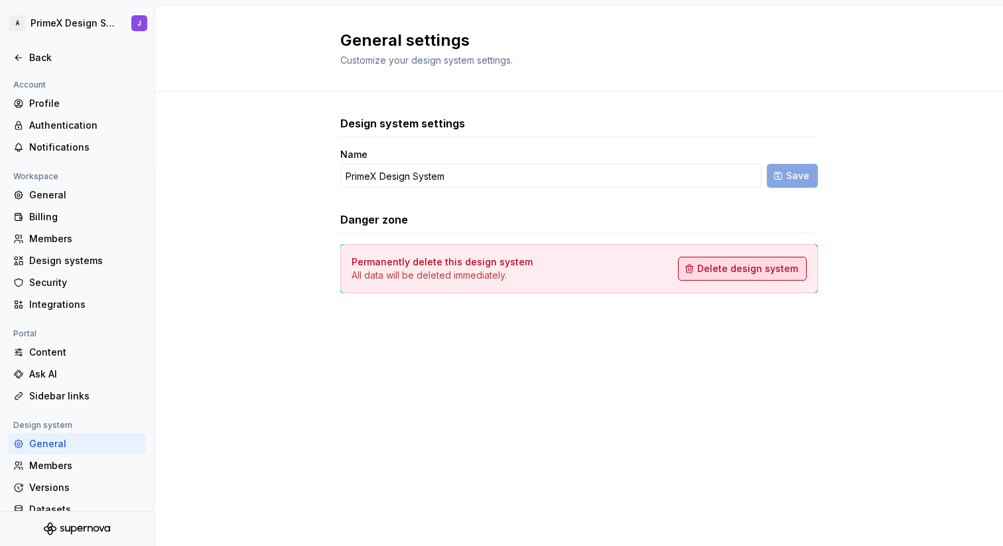  I want to click on div: Content, so click(85, 352).